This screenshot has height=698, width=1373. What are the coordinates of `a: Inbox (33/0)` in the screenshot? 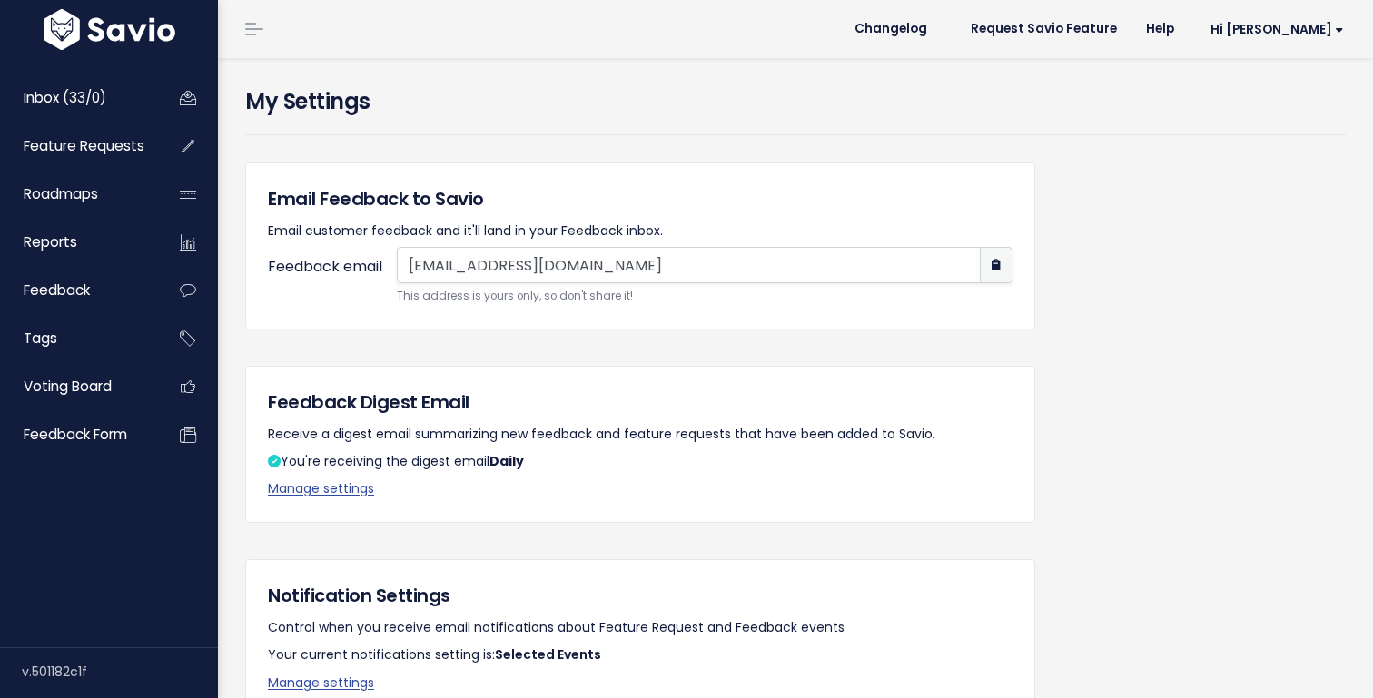 It's located at (77, 98).